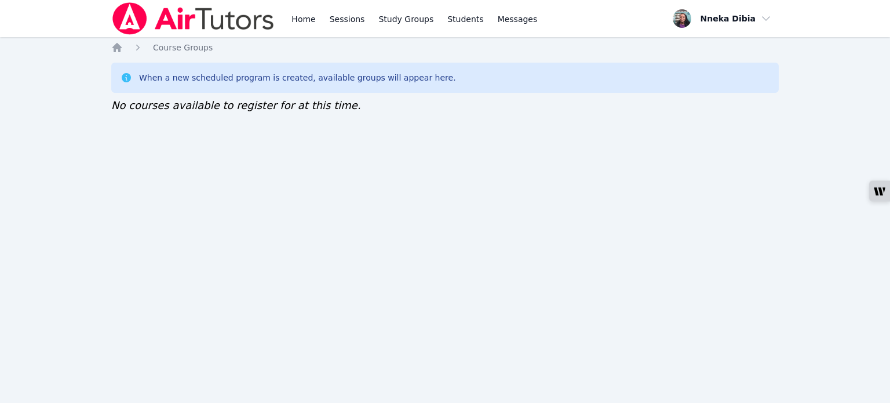 The height and width of the screenshot is (403, 890). What do you see at coordinates (183, 48) in the screenshot?
I see `span: Course Groups` at bounding box center [183, 48].